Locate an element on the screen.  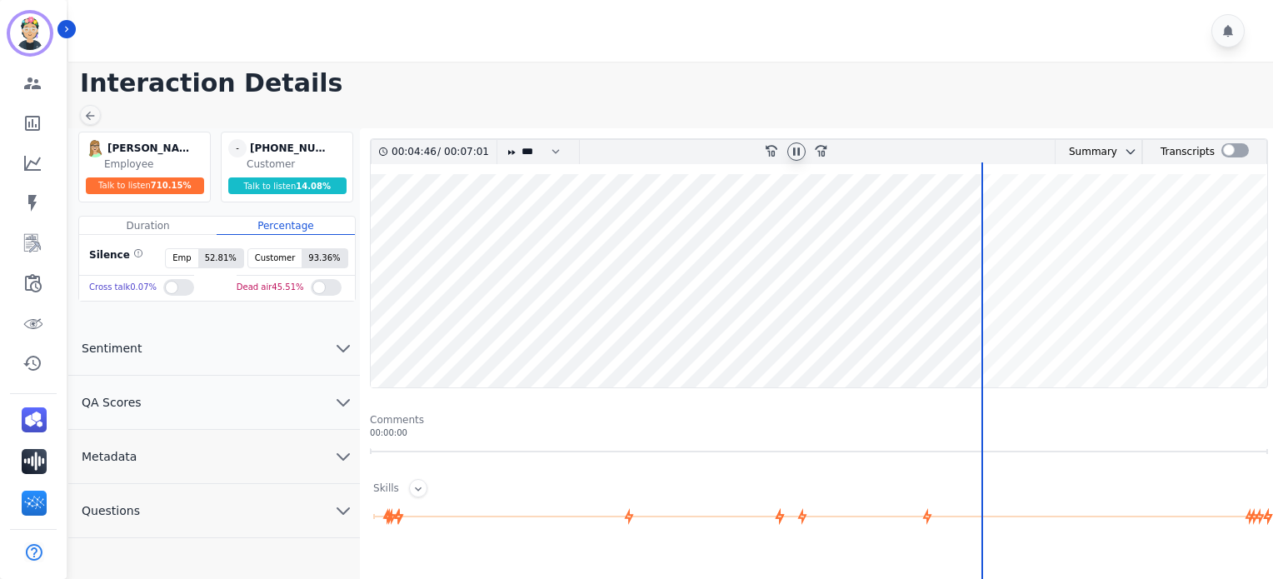
div: Comments is located at coordinates (819, 420).